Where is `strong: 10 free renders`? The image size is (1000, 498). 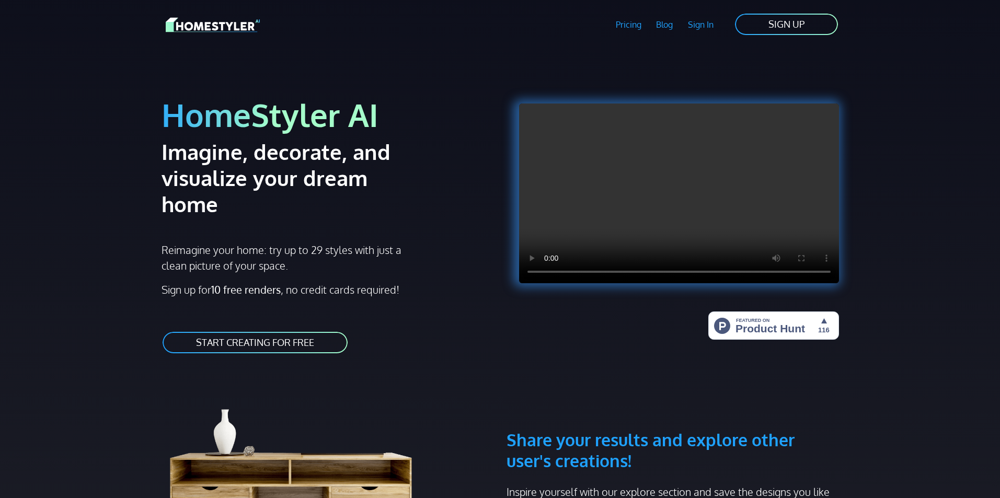
strong: 10 free renders is located at coordinates (246, 290).